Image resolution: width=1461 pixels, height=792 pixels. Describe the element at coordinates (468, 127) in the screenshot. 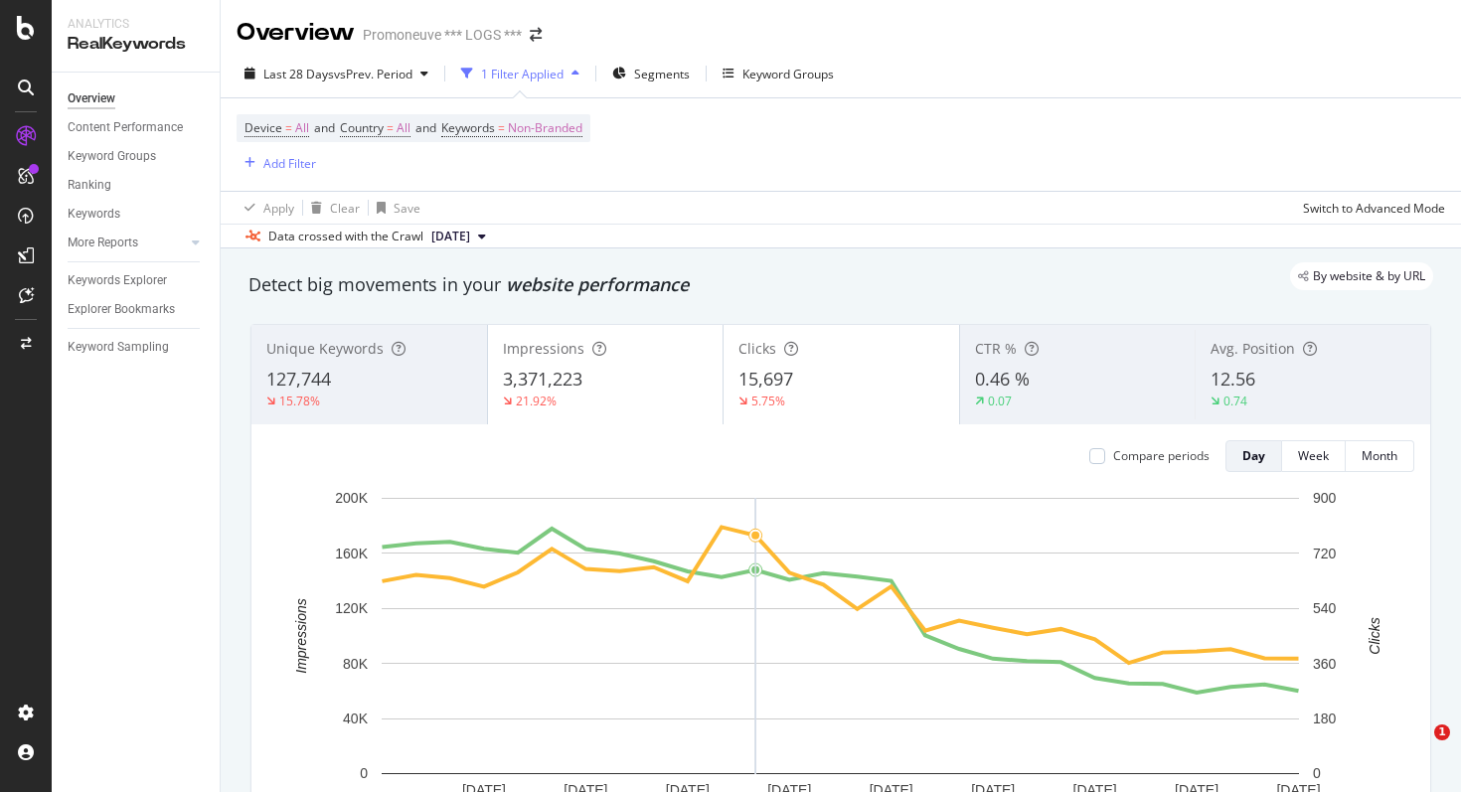

I see `span: Keywords` at that location.